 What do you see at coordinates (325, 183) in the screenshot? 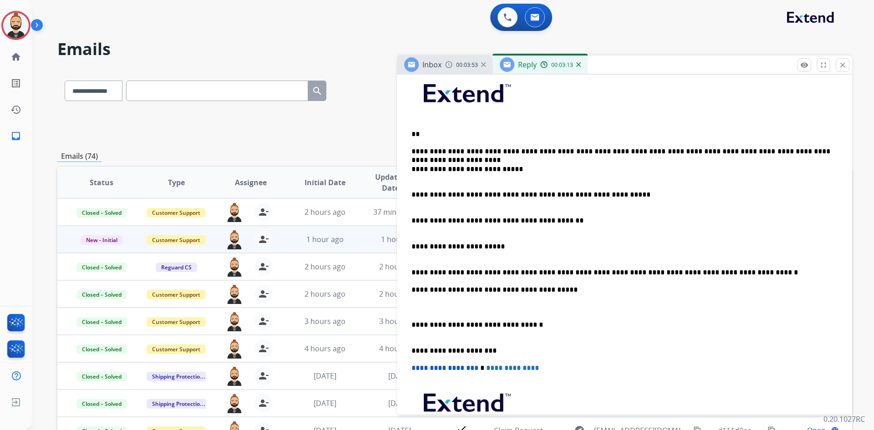
I see `span: Initial Date` at bounding box center [325, 183].